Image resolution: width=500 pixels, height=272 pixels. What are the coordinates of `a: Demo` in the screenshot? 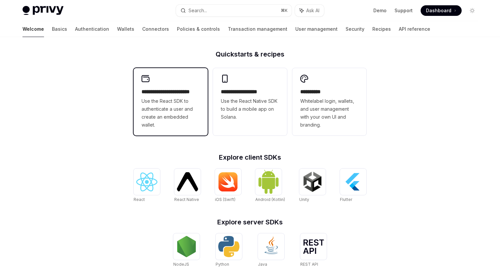 It's located at (380, 11).